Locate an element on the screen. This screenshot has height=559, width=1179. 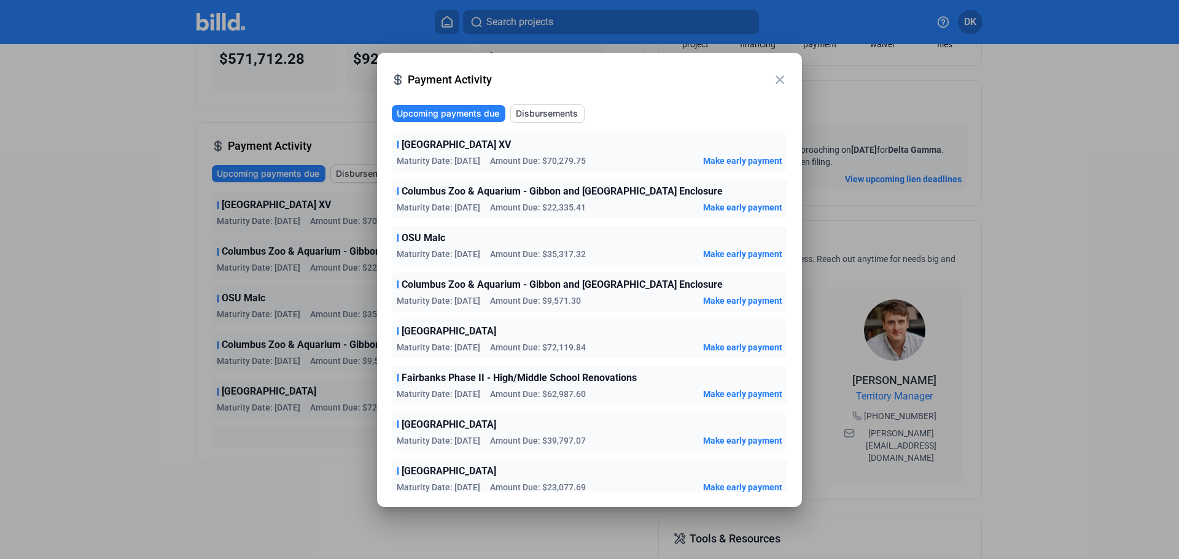
span: Amount Due: $23,077.69 is located at coordinates (538, 487).